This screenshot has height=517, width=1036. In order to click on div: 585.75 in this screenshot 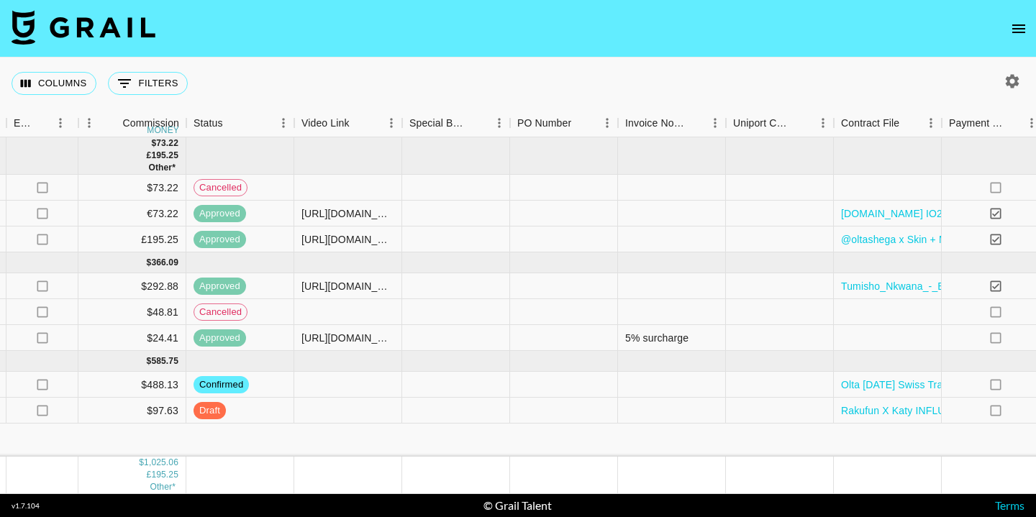, I will do `click(165, 361)`.